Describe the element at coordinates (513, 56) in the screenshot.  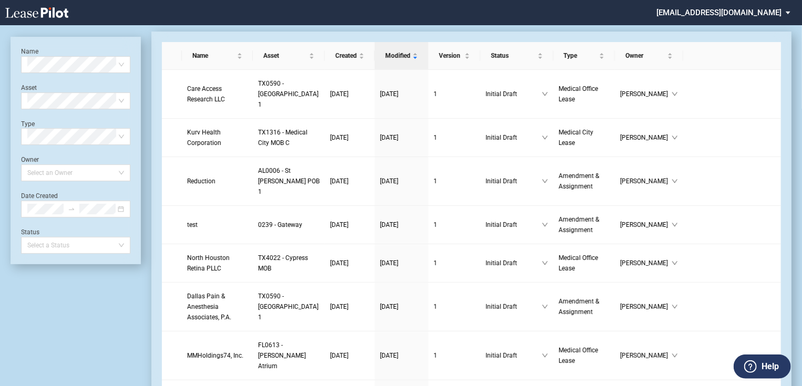
I see `span: Status` at that location.